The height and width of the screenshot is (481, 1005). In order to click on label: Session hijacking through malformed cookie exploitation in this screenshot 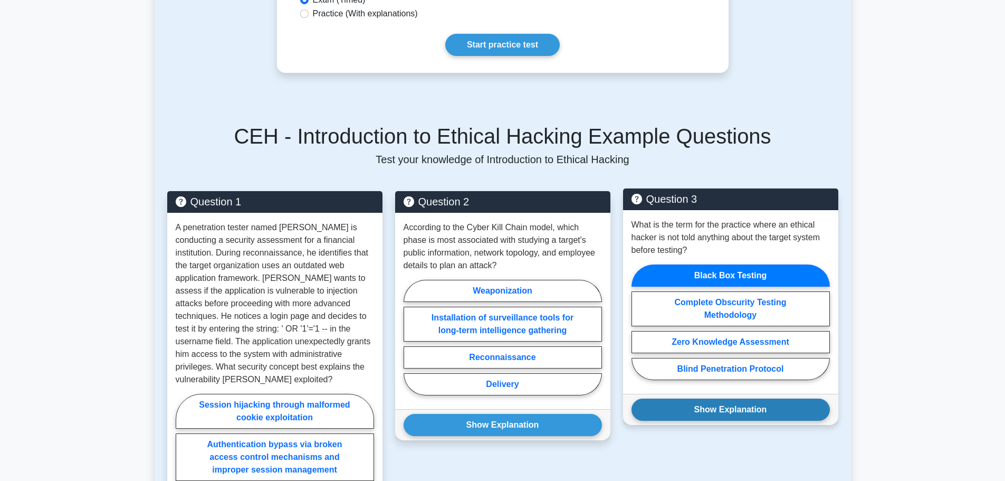, I will do `click(275, 411)`.